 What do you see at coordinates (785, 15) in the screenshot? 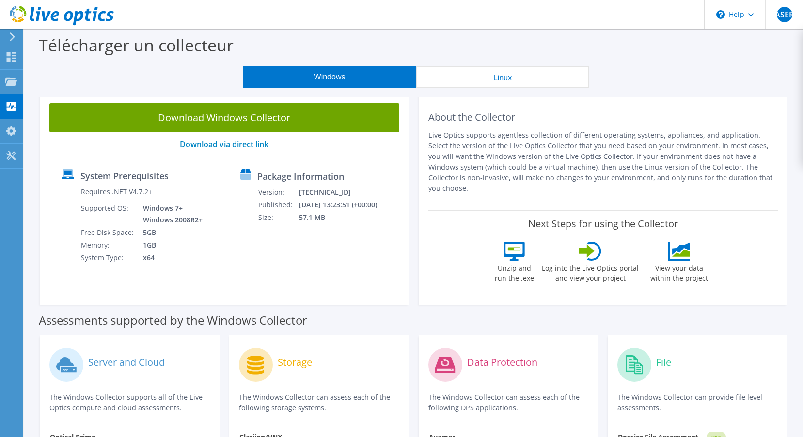
I see `span: ASER` at bounding box center [785, 15].